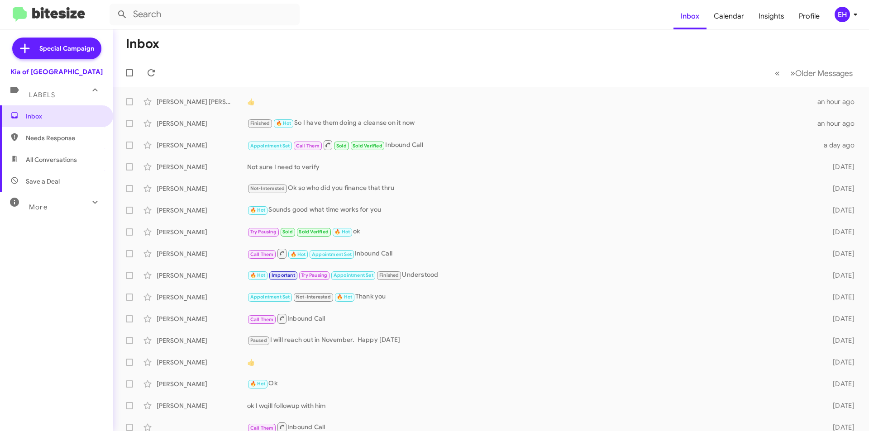 This screenshot has width=869, height=431. I want to click on div: So I have them doing a cleanse on it now, so click(532, 123).